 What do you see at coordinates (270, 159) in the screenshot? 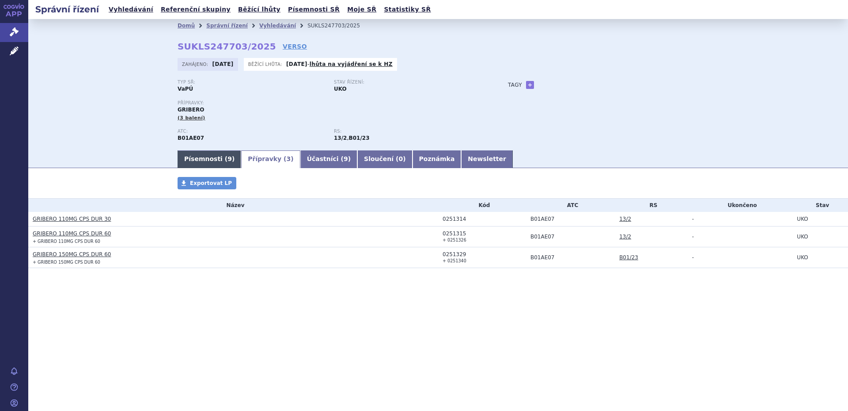
I see `a: Přípravky (3)` at bounding box center [270, 159].